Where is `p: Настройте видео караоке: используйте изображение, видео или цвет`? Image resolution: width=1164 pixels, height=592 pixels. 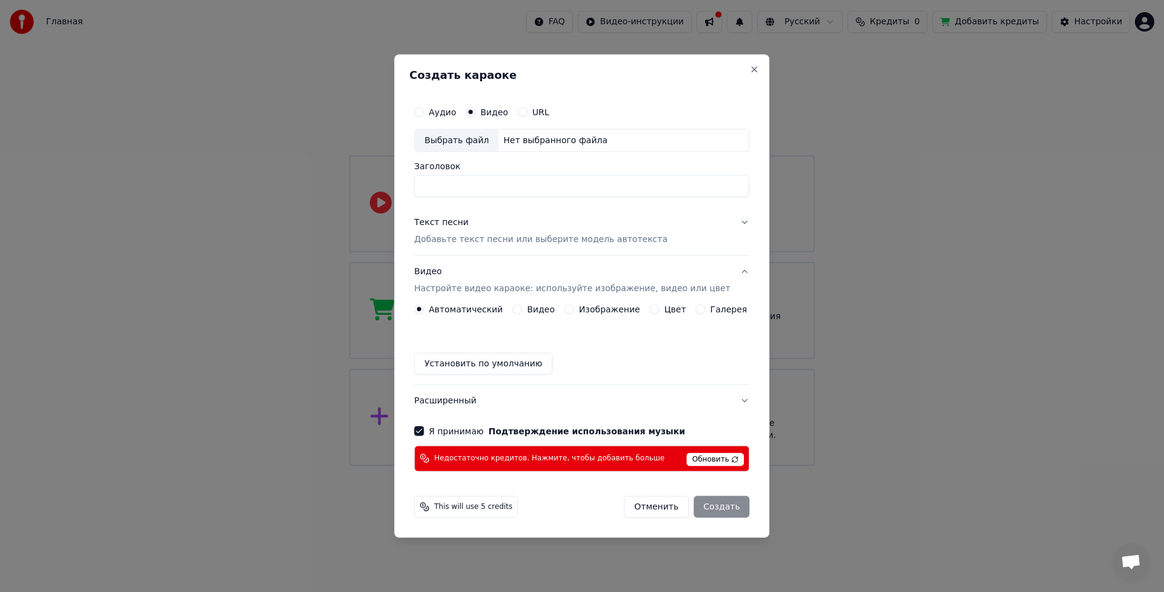
p: Настройте видео караоке: используйте изображение, видео или цвет is located at coordinates (572, 288).